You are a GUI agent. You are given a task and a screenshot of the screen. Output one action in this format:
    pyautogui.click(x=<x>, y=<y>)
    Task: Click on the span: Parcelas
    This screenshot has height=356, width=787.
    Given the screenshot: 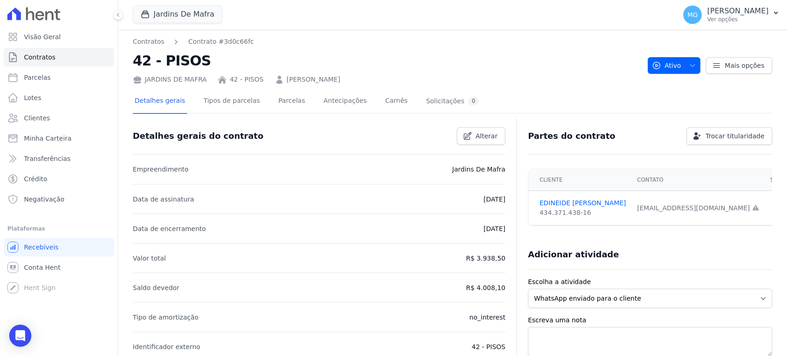 What is the action you would take?
    pyautogui.click(x=37, y=77)
    